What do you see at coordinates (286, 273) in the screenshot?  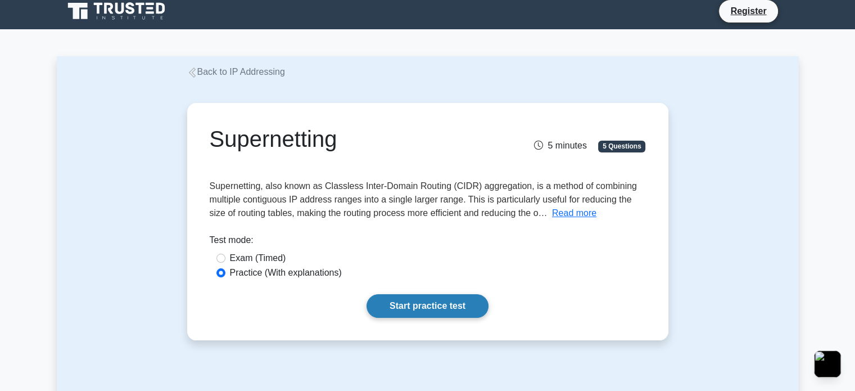 I see `label: Practice (With explanations)` at bounding box center [286, 273].